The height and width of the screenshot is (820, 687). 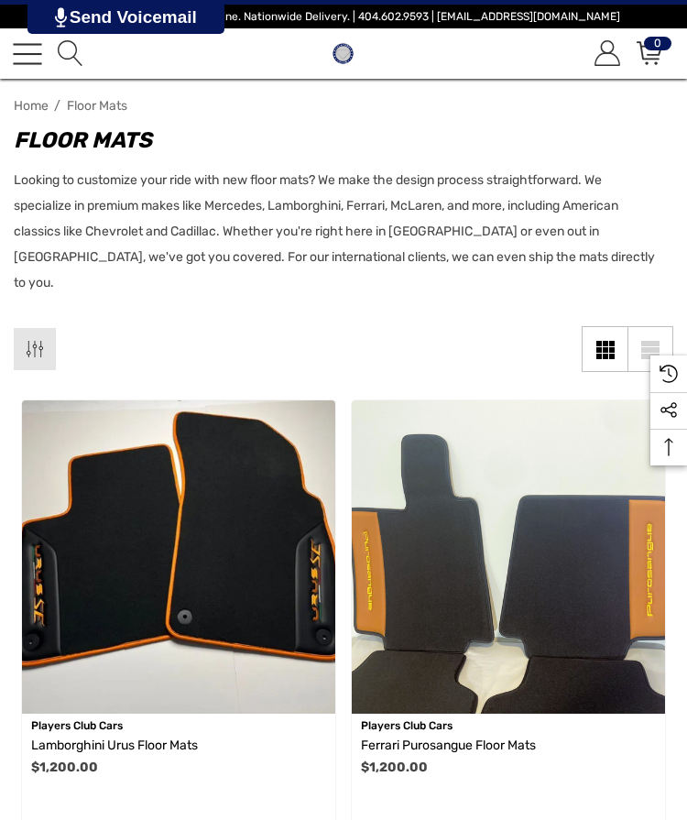 What do you see at coordinates (669, 374) in the screenshot?
I see `svg: Recently Viewed` at bounding box center [669, 374].